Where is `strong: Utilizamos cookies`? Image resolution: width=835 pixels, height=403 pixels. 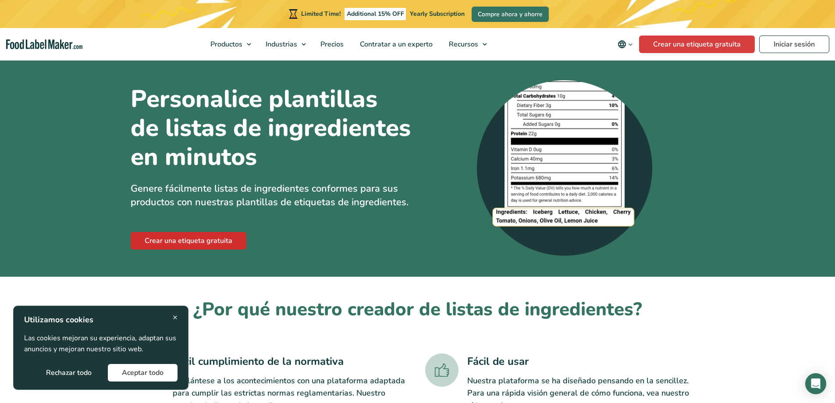 strong: Utilizamos cookies is located at coordinates (59, 320).